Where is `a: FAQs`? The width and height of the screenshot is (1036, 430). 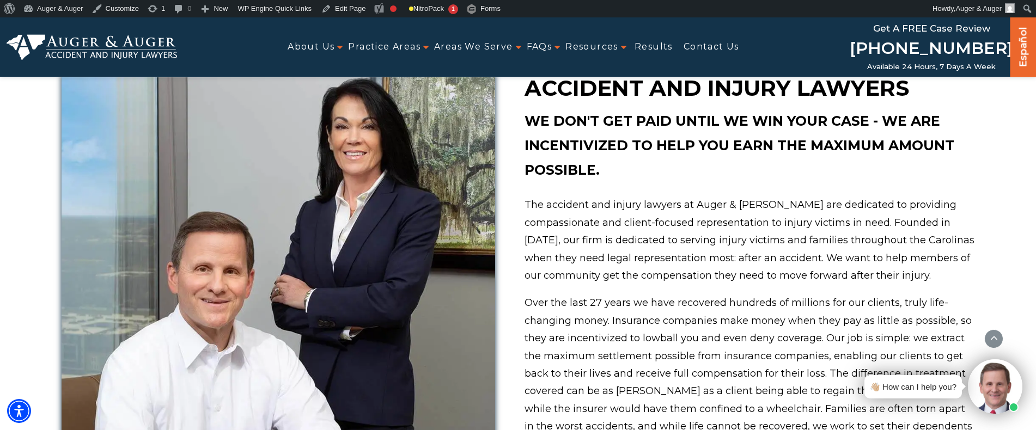
a: FAQs is located at coordinates (539, 47).